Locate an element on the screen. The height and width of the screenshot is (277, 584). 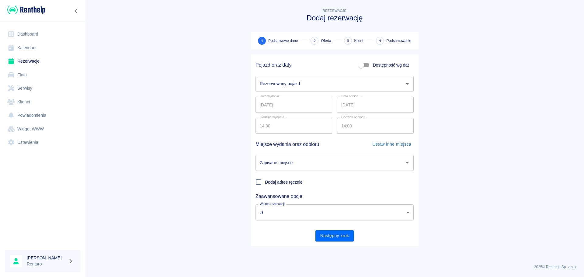
label: Data odbioru is located at coordinates (350, 96).